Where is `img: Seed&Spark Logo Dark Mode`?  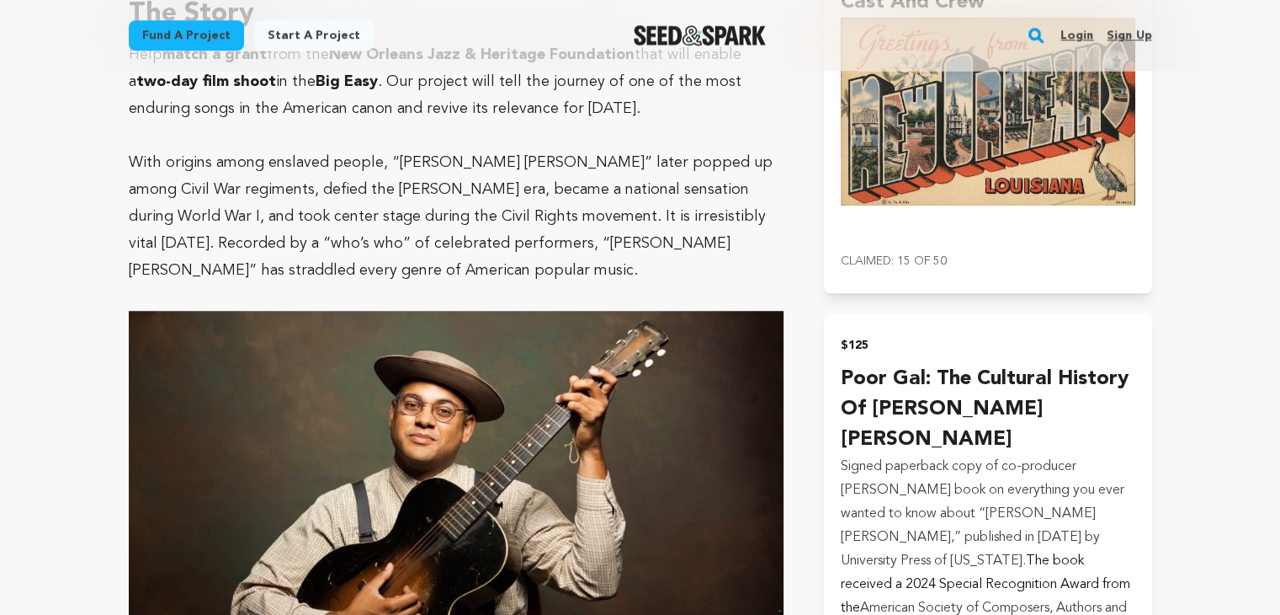 img: Seed&Spark Logo Dark Mode is located at coordinates (700, 35).